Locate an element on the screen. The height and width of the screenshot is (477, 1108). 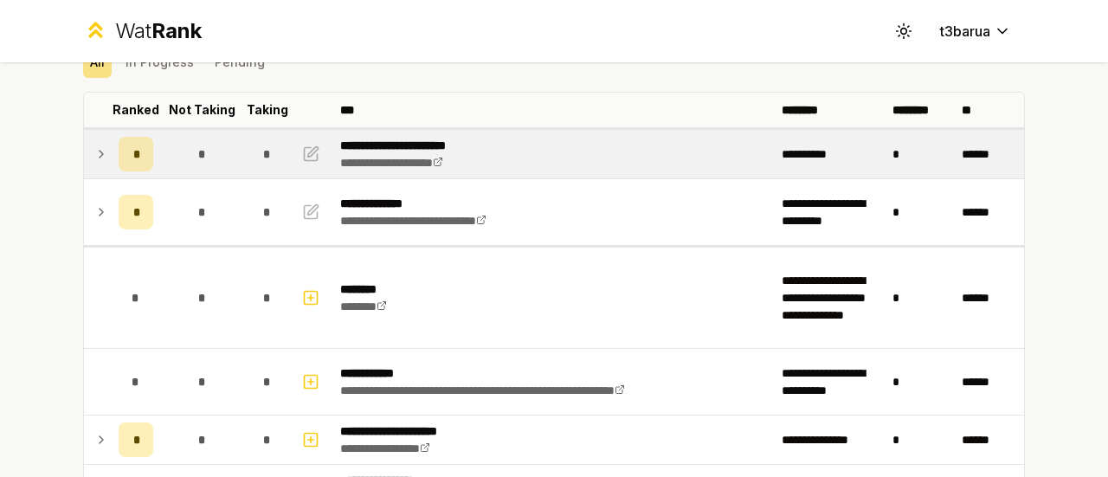
button: Pending is located at coordinates (240, 62).